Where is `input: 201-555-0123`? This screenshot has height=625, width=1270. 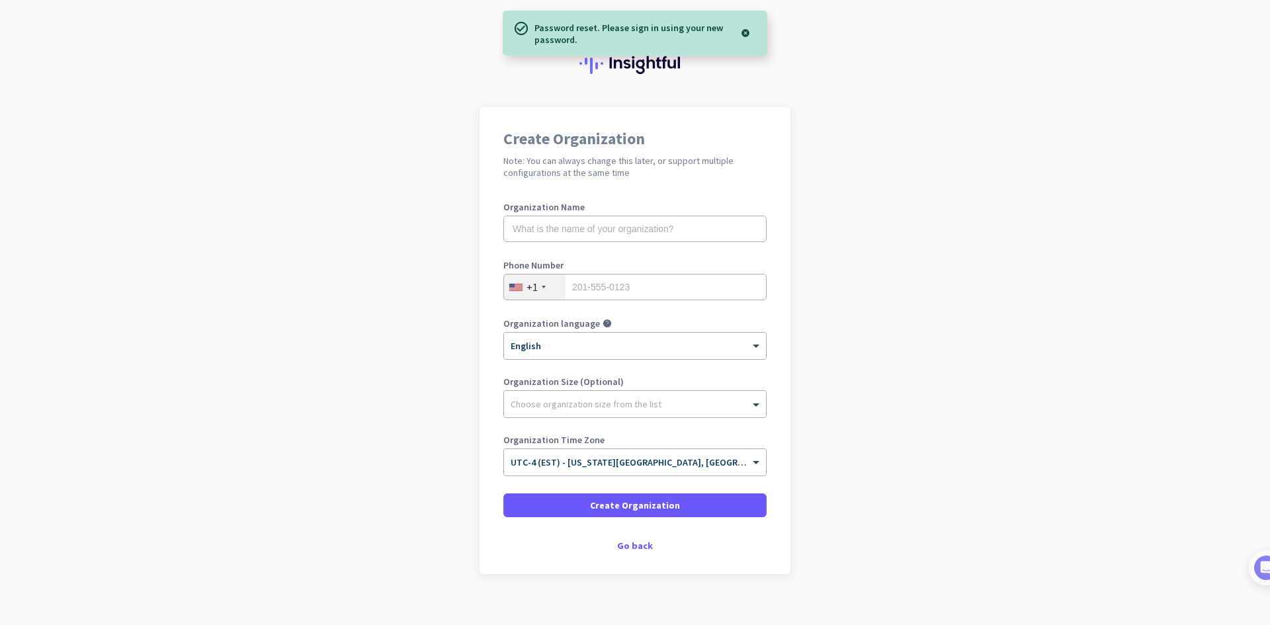 input: 201-555-0123 is located at coordinates (635, 287).